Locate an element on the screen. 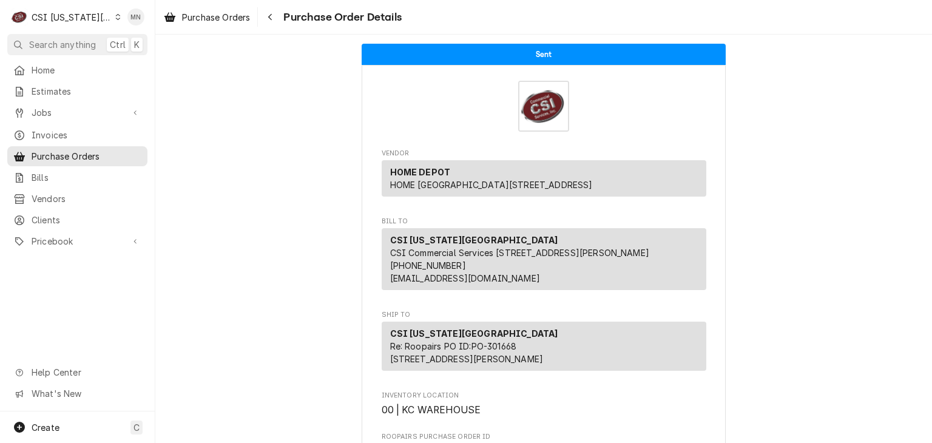 The height and width of the screenshot is (443, 932). a: Go to Jobs is located at coordinates (77, 112).